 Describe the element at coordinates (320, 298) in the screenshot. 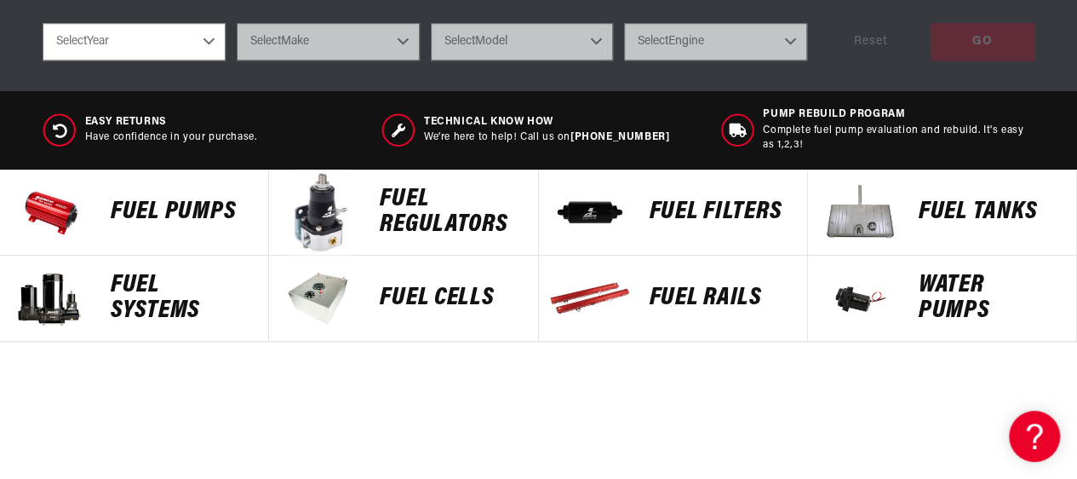

I see `img: FUEL Cells` at that location.